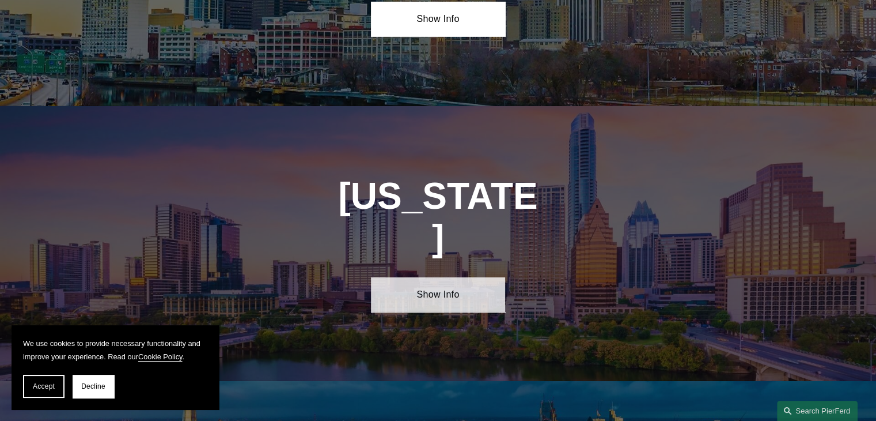 The image size is (876, 421). Describe the element at coordinates (115, 350) in the screenshot. I see `p: We use cookies to provide necessary functionality and improve your experience. Read our .` at that location.